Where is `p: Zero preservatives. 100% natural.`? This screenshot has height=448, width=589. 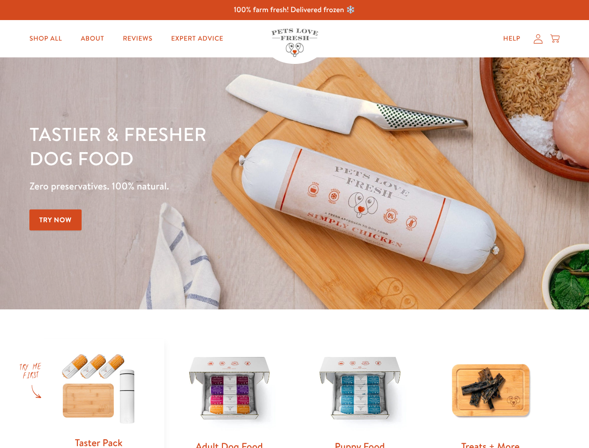 p: Zero preservatives. 100% natural. is located at coordinates (206, 186).